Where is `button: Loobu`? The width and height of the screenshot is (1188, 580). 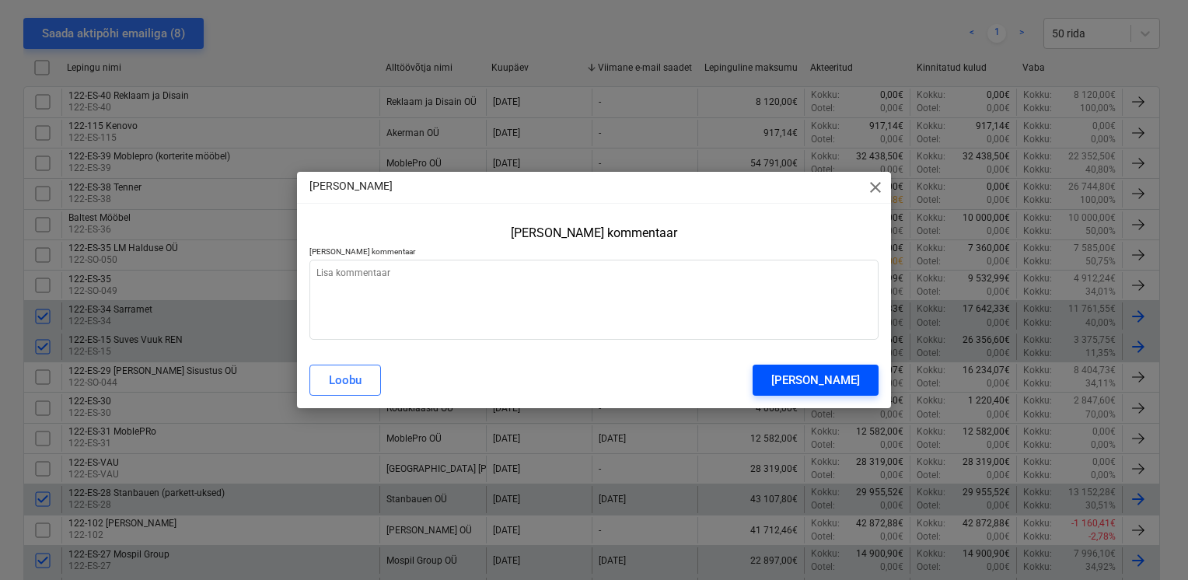
button: Loobu is located at coordinates (345, 380).